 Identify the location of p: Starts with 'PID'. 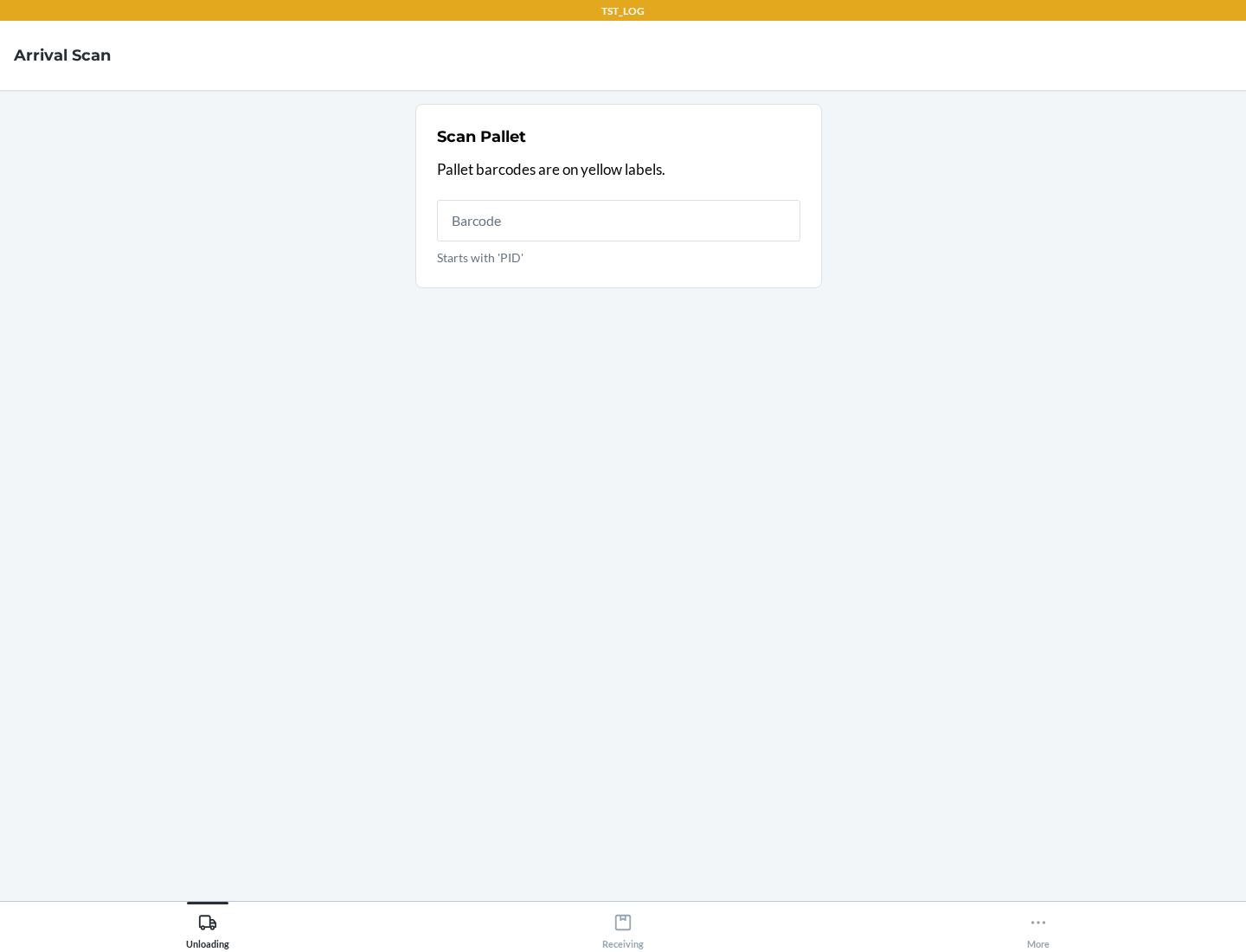
(619, 257).